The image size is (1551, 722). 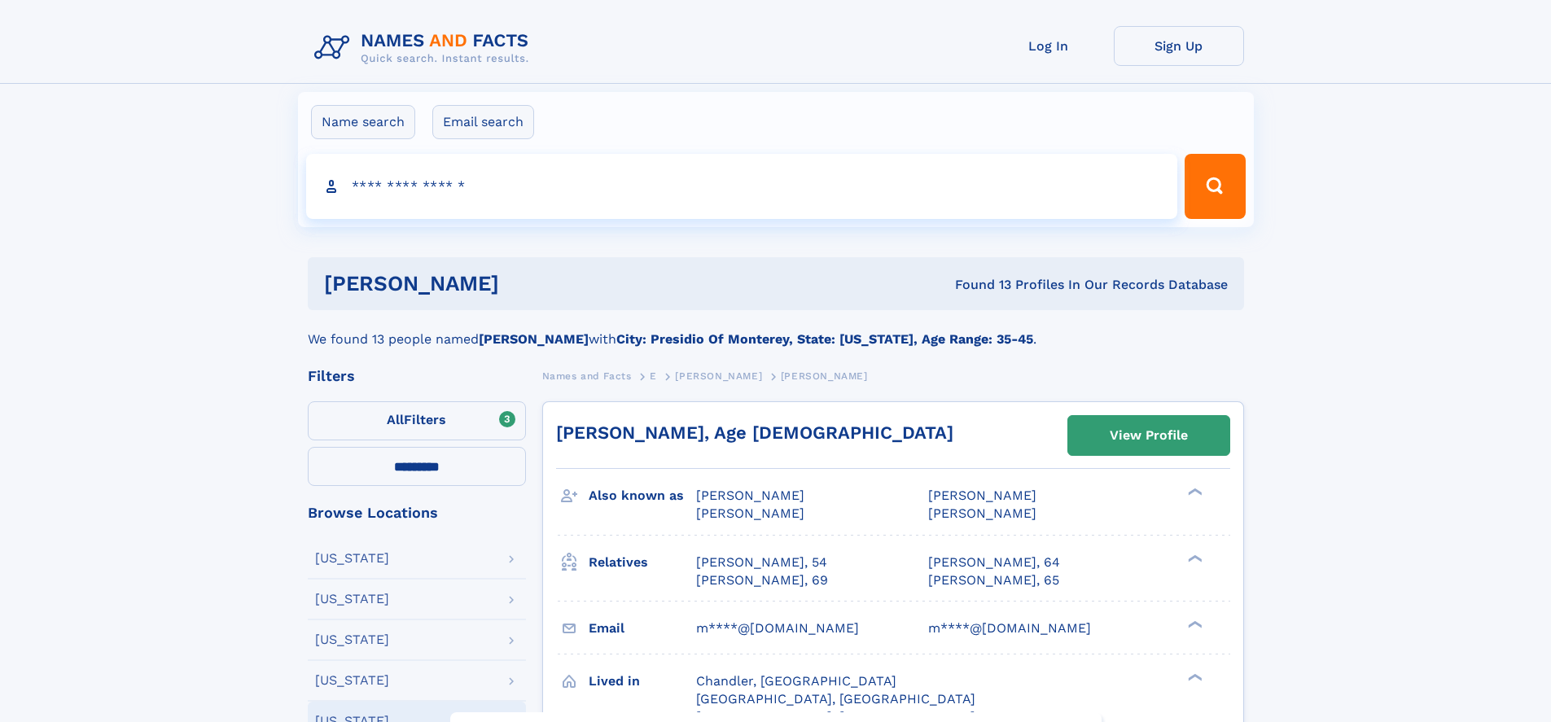 What do you see at coordinates (1049, 46) in the screenshot?
I see `a: Log In` at bounding box center [1049, 46].